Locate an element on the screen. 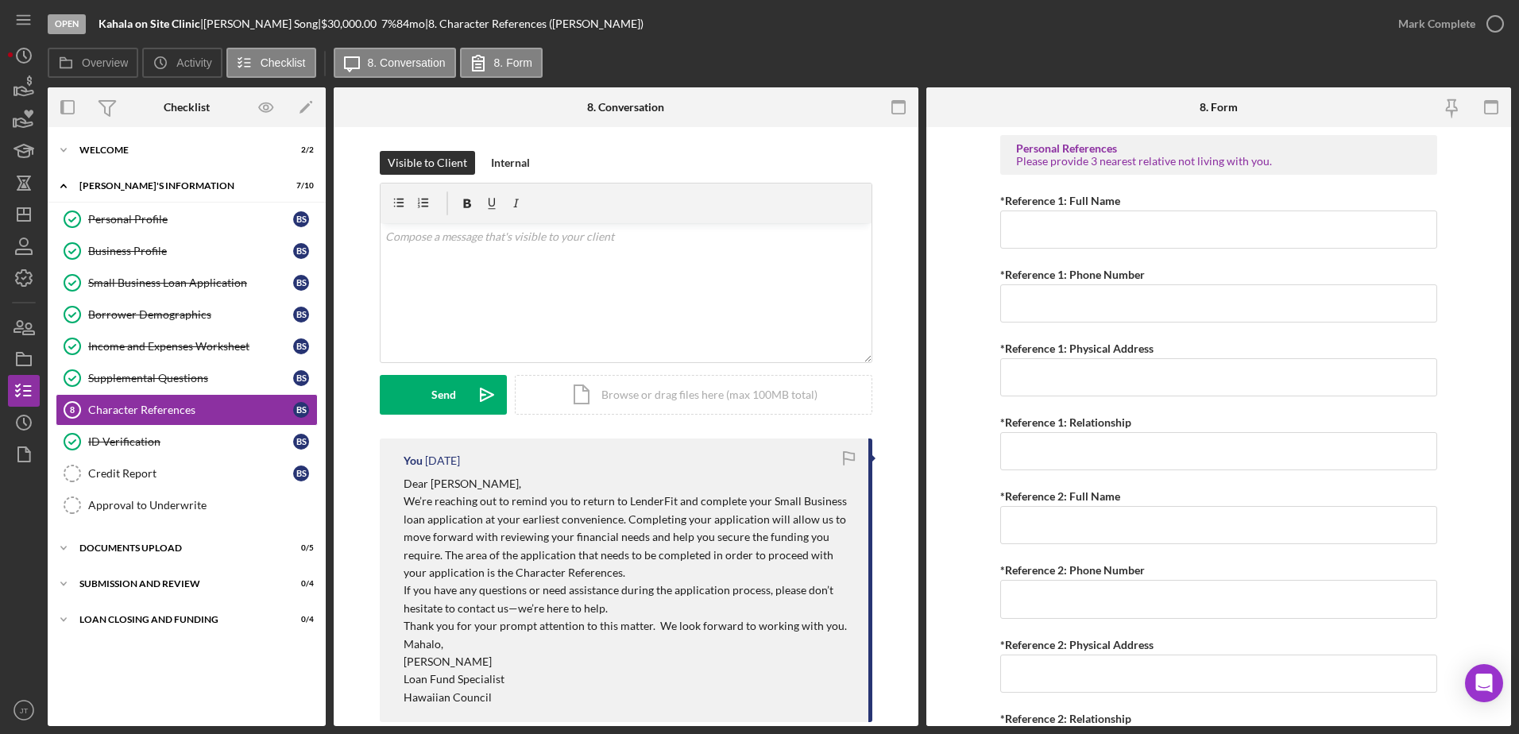 The height and width of the screenshot is (734, 1519). div: 8. Conversation is located at coordinates (625, 107).